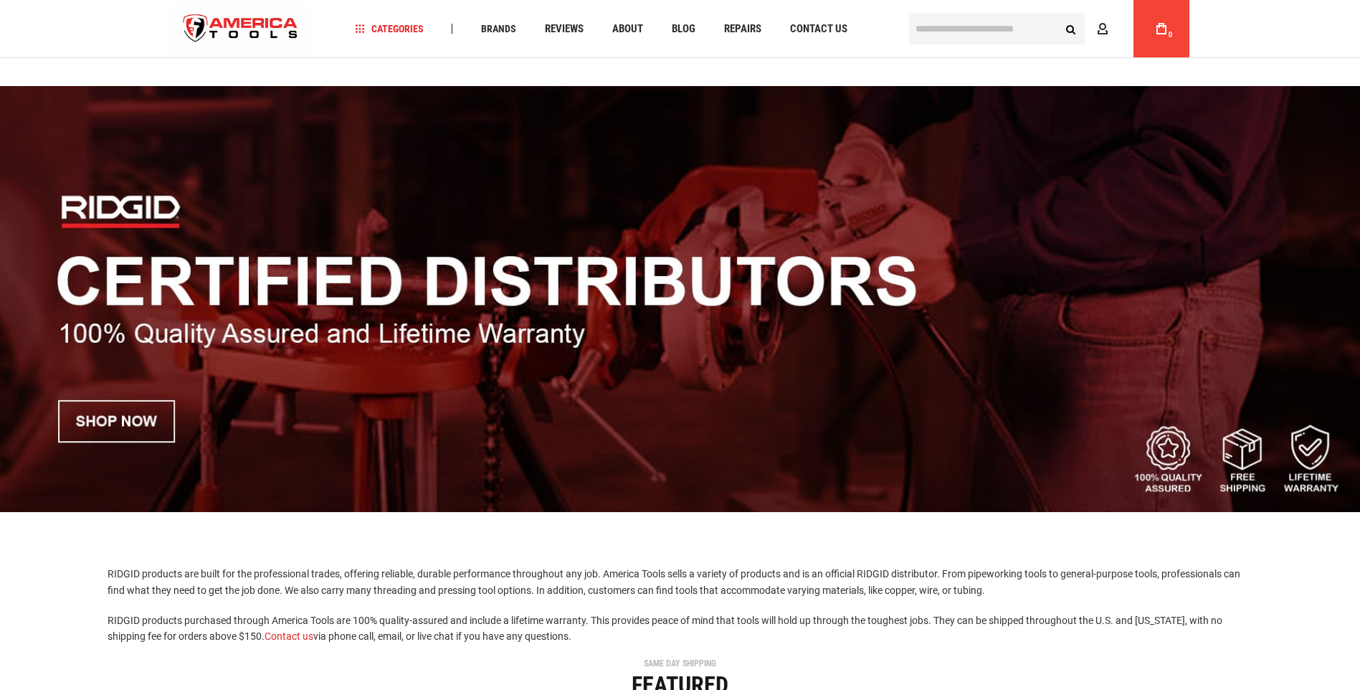  What do you see at coordinates (680, 581) in the screenshot?
I see `p: RIDGID products are built for the professional trades, offering reliable, durable performance thr...` at bounding box center [680, 581].